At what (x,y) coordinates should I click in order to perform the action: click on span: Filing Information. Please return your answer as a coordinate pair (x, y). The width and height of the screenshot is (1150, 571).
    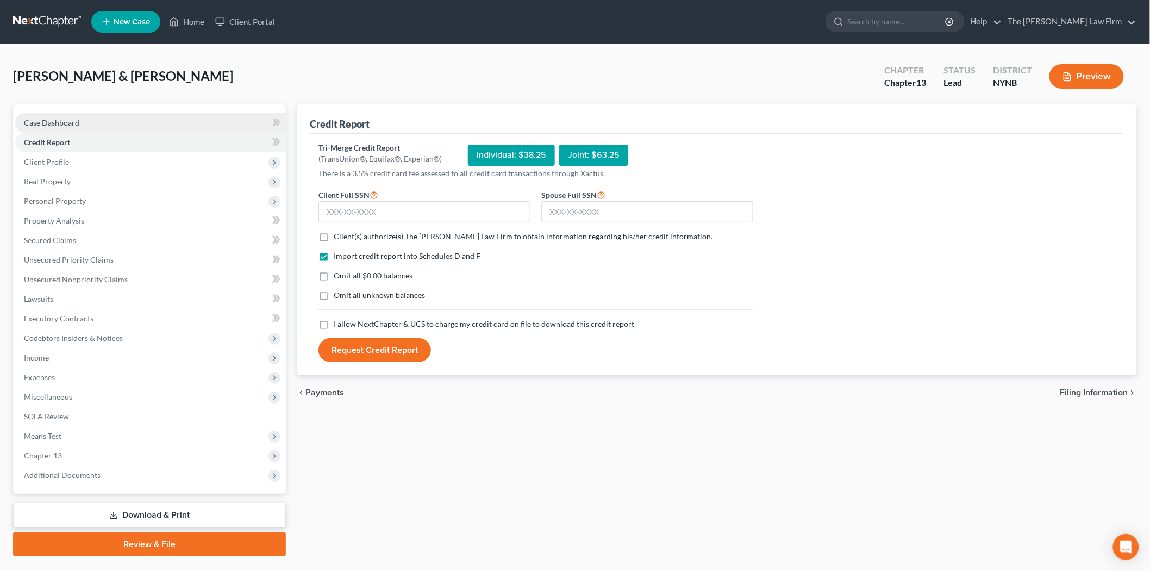
    Looking at the image, I should click on (1094, 392).